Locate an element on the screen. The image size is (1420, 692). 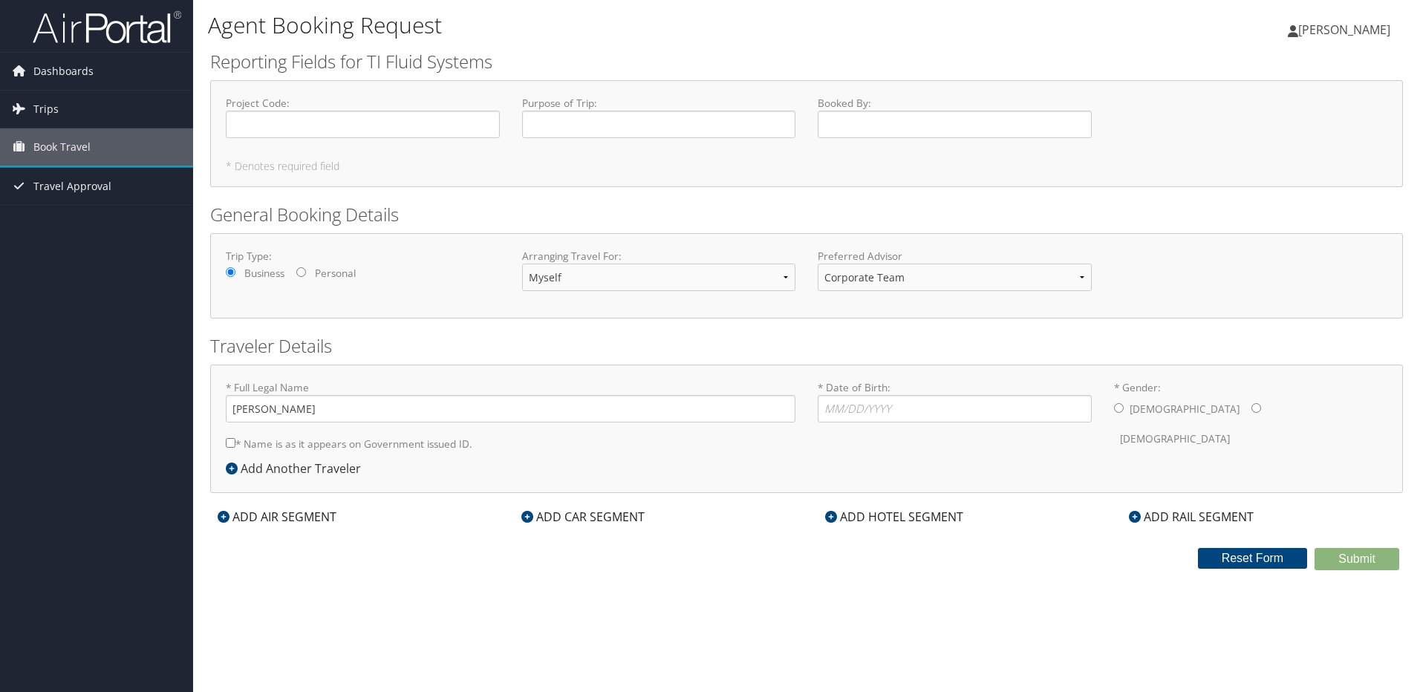
span: Book Travel is located at coordinates (62, 147).